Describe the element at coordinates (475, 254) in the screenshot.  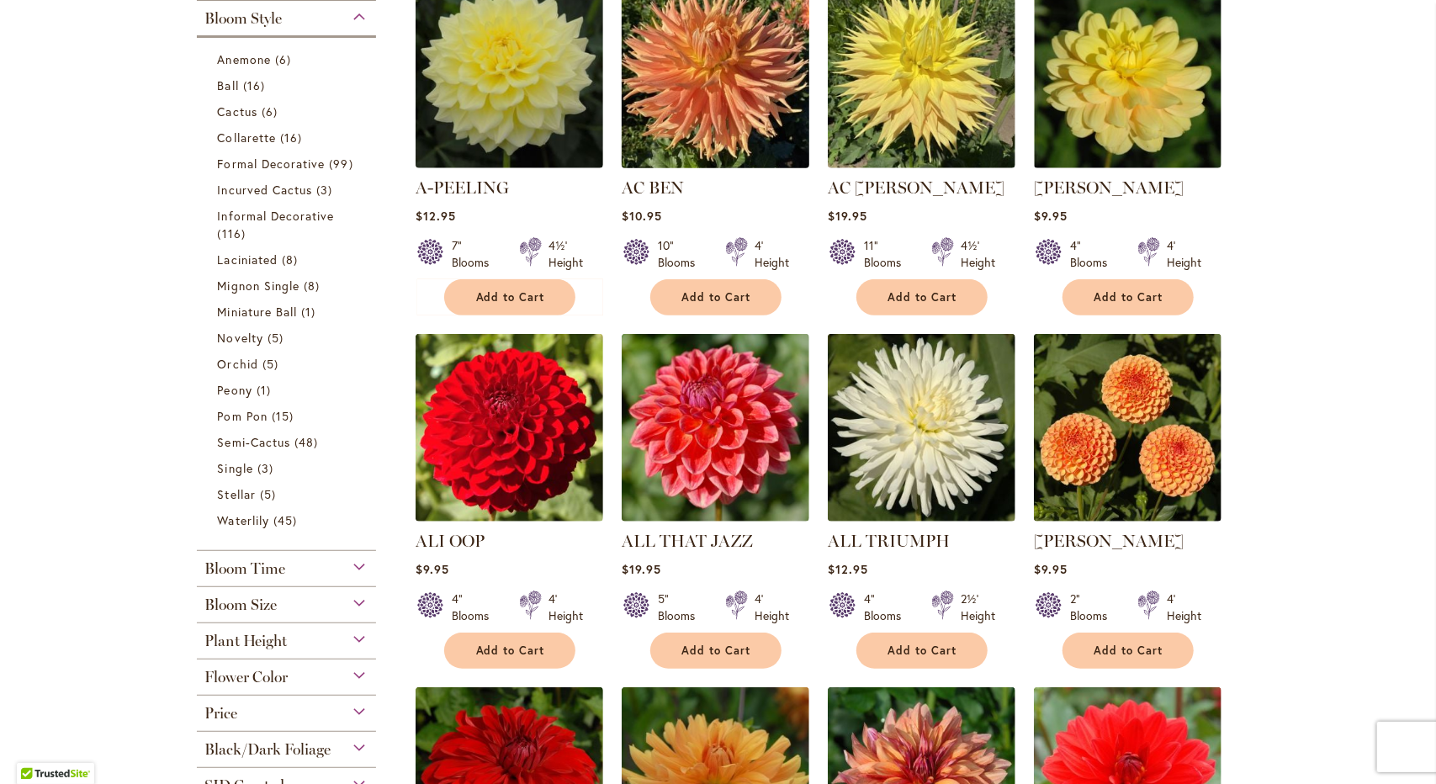
I see `div: 7" Blooms` at that location.